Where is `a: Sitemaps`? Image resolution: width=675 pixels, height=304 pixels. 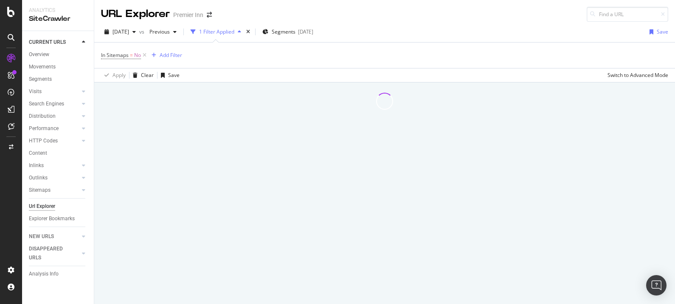
a: Sitemaps is located at coordinates (54, 190).